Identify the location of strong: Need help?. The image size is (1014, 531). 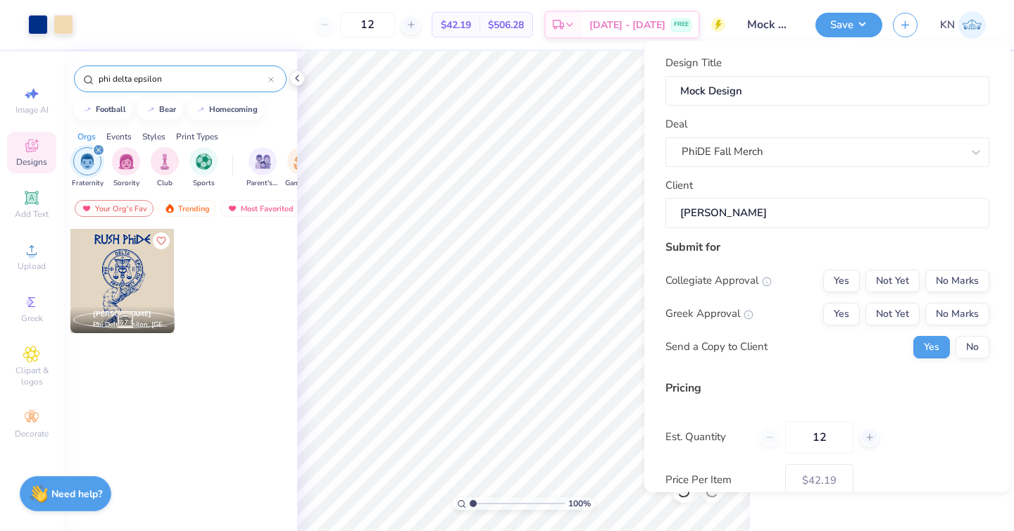
(77, 494).